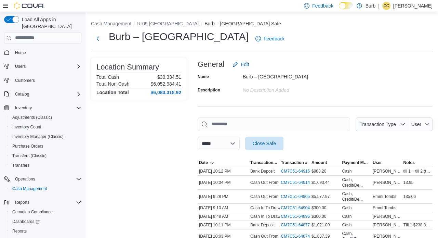 The width and height of the screenshot is (438, 238). Describe the element at coordinates (319, 216) in the screenshot. I see `span: $300.00` at that location.